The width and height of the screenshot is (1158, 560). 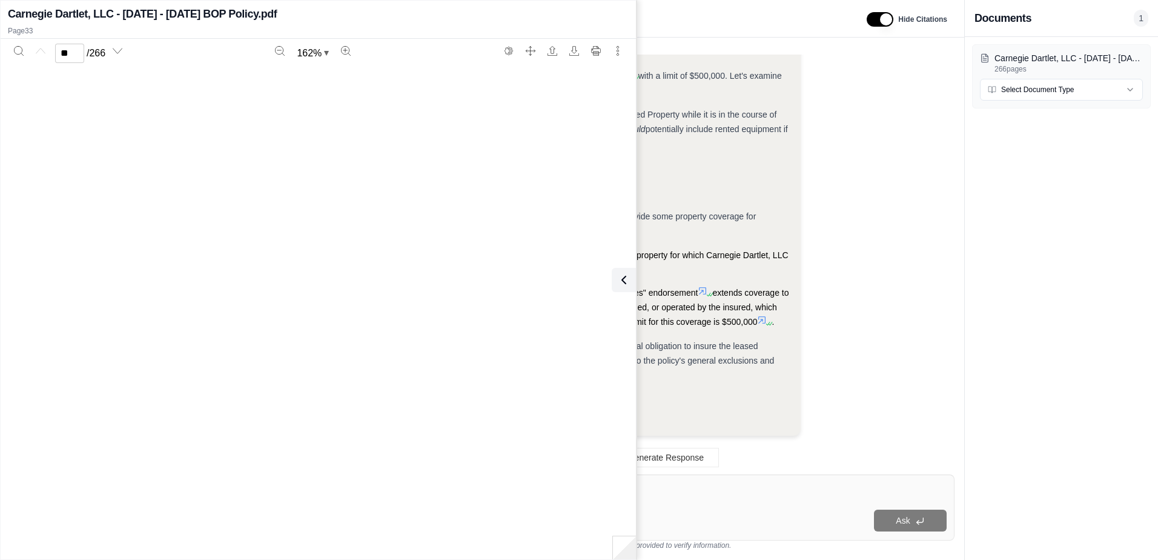 I want to click on p: Carnegie Dartlet, LLC - 10.1.2024 - 10.1.2025 BOP Policy.pdf, so click(x=1069, y=58).